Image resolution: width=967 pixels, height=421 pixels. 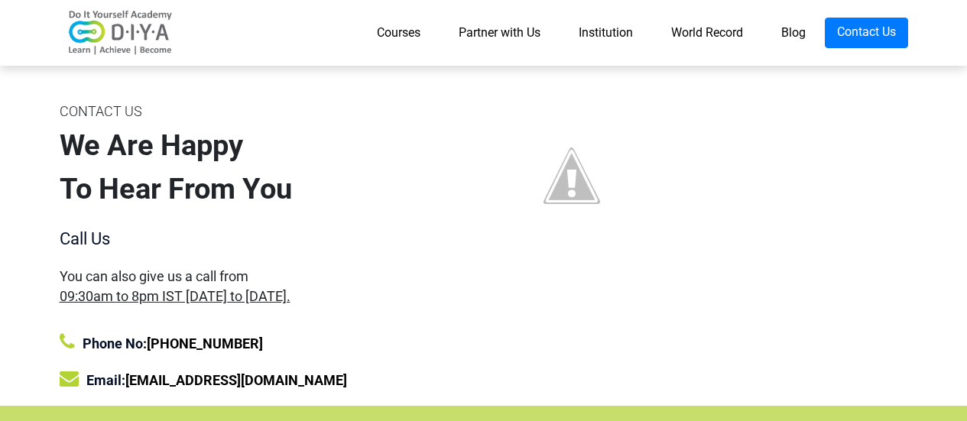 I want to click on div: Phone No:, so click(x=266, y=343).